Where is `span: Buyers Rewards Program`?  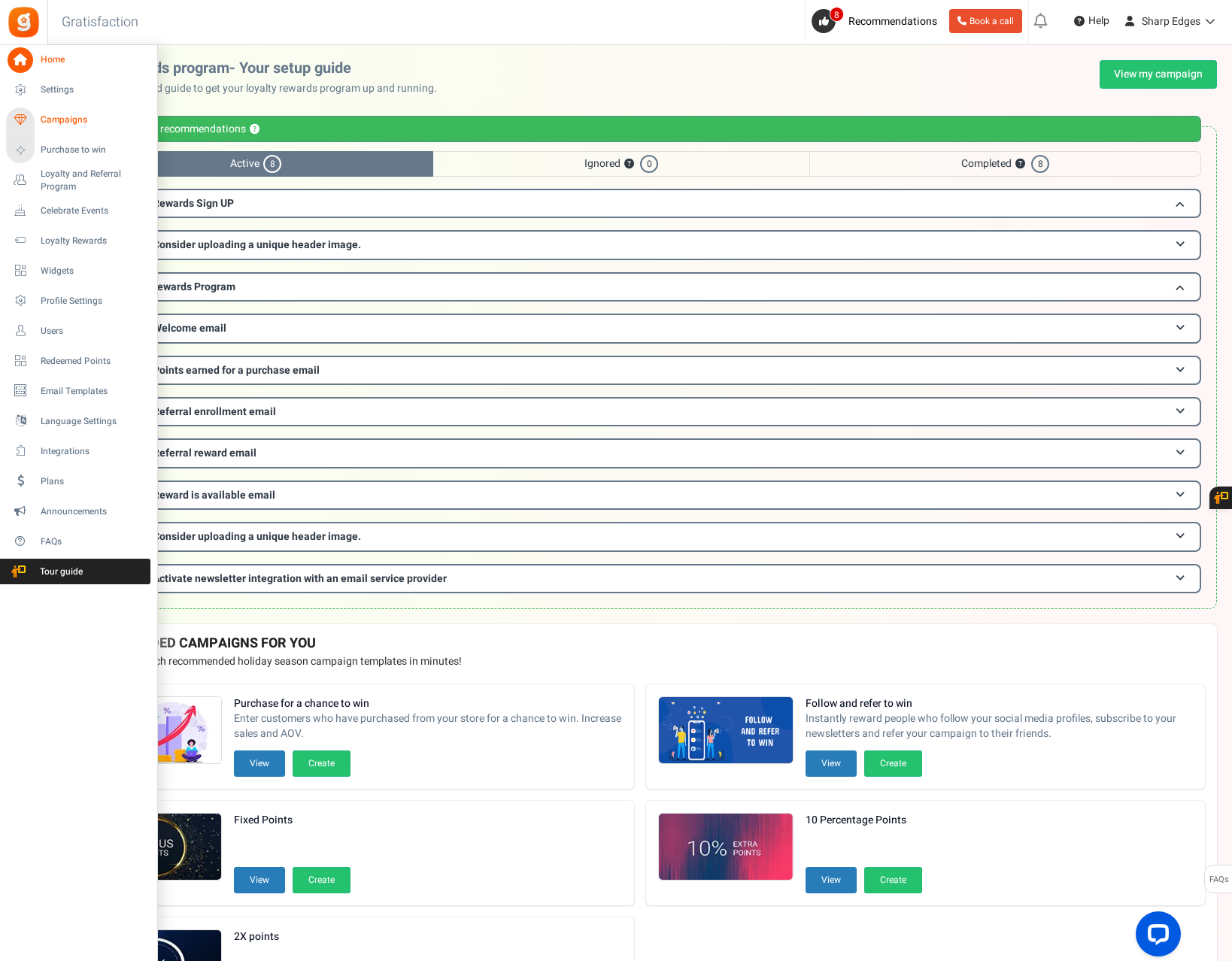
span: Buyers Rewards Program is located at coordinates (175, 286).